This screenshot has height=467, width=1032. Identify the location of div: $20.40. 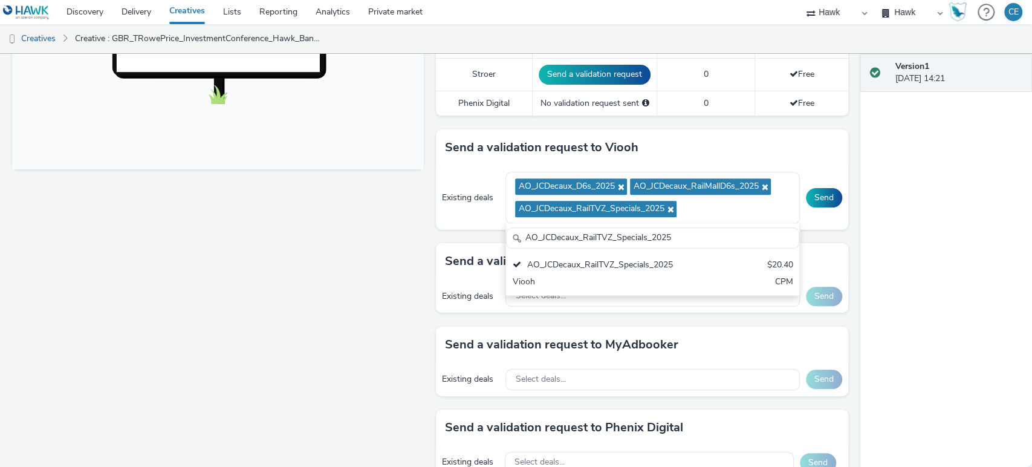
(780, 265).